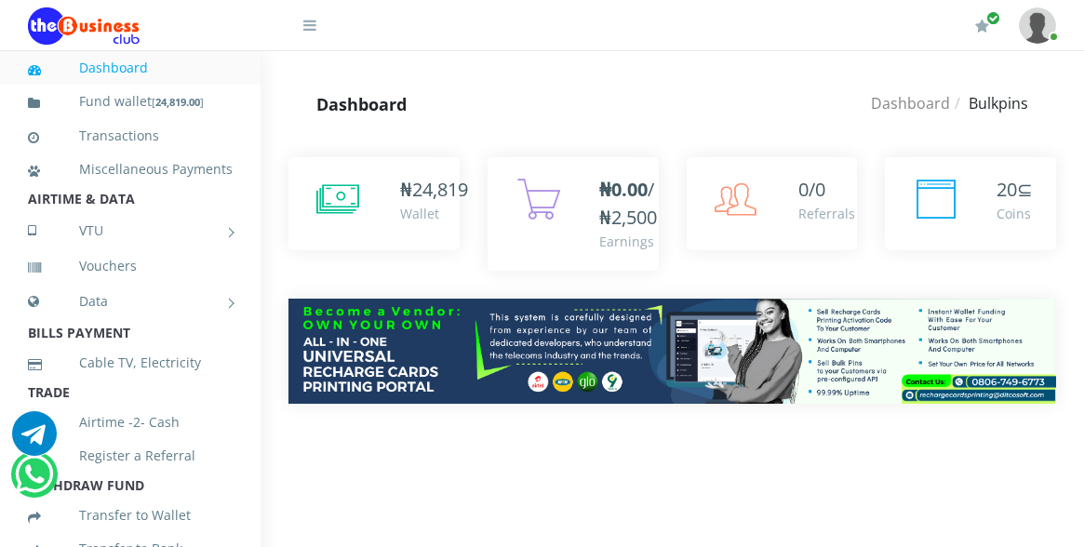  Describe the element at coordinates (1006, 189) in the screenshot. I see `span: 20` at that location.